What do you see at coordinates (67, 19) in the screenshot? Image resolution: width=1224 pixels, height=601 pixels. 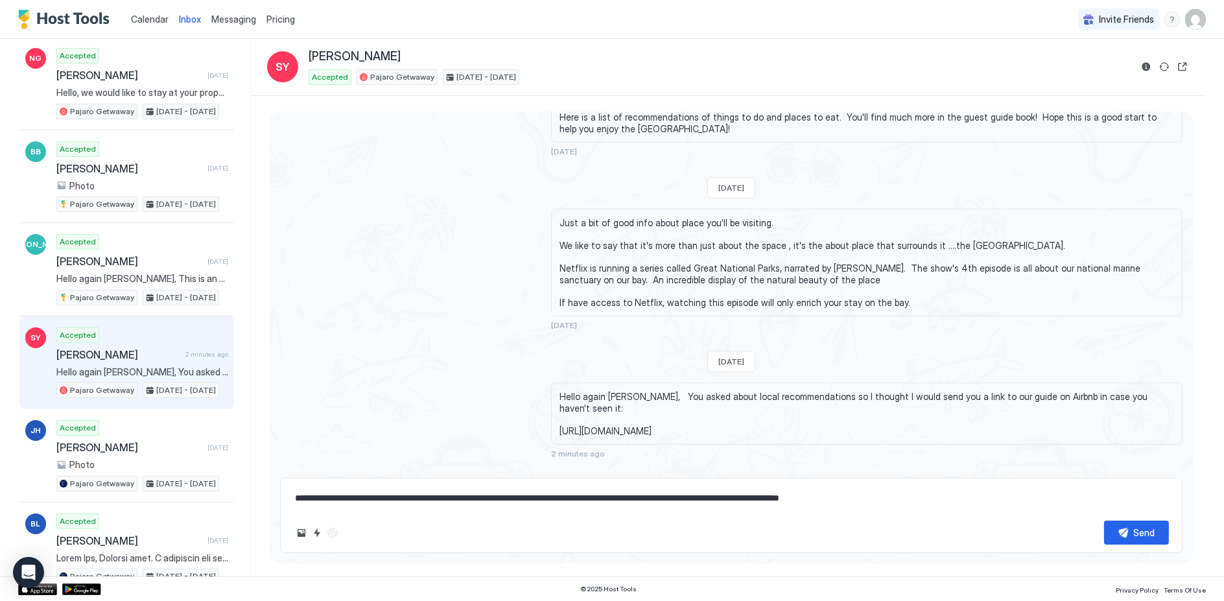 I see `a: Host Tools Logo` at bounding box center [67, 19].